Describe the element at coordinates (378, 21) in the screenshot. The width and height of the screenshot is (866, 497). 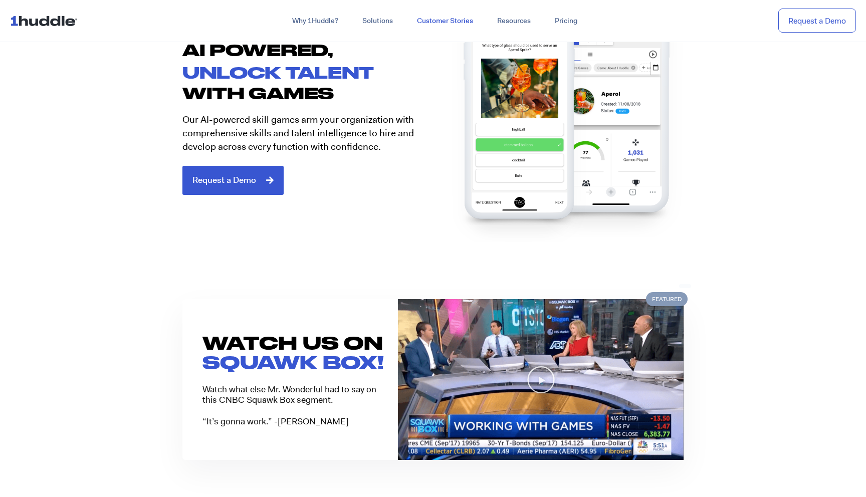
I see `a: Solutions` at that location.